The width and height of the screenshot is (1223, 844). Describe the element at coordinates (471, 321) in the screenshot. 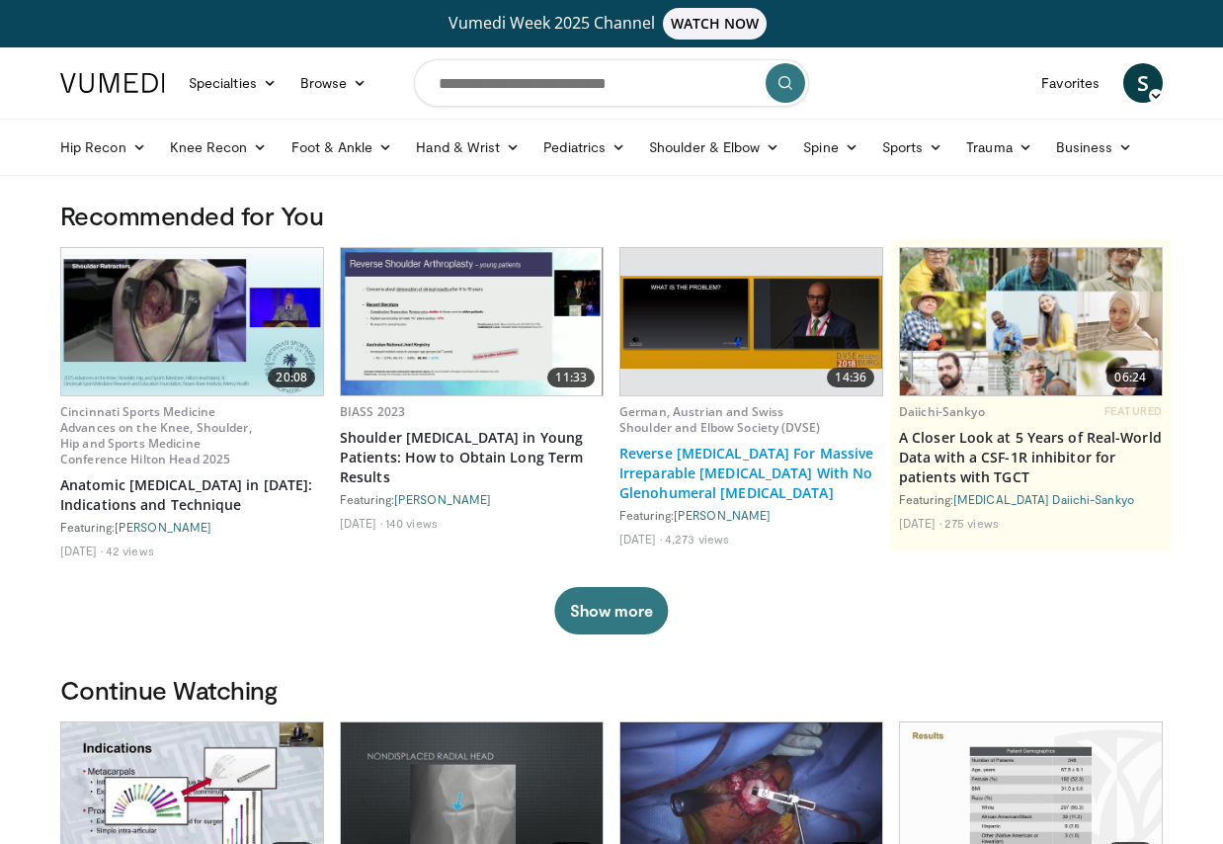

I see `img: 848b0d8c-9639-4a48-b962-a715c7e0e0b6.620x360_q85_upscale.jpg` at that location.